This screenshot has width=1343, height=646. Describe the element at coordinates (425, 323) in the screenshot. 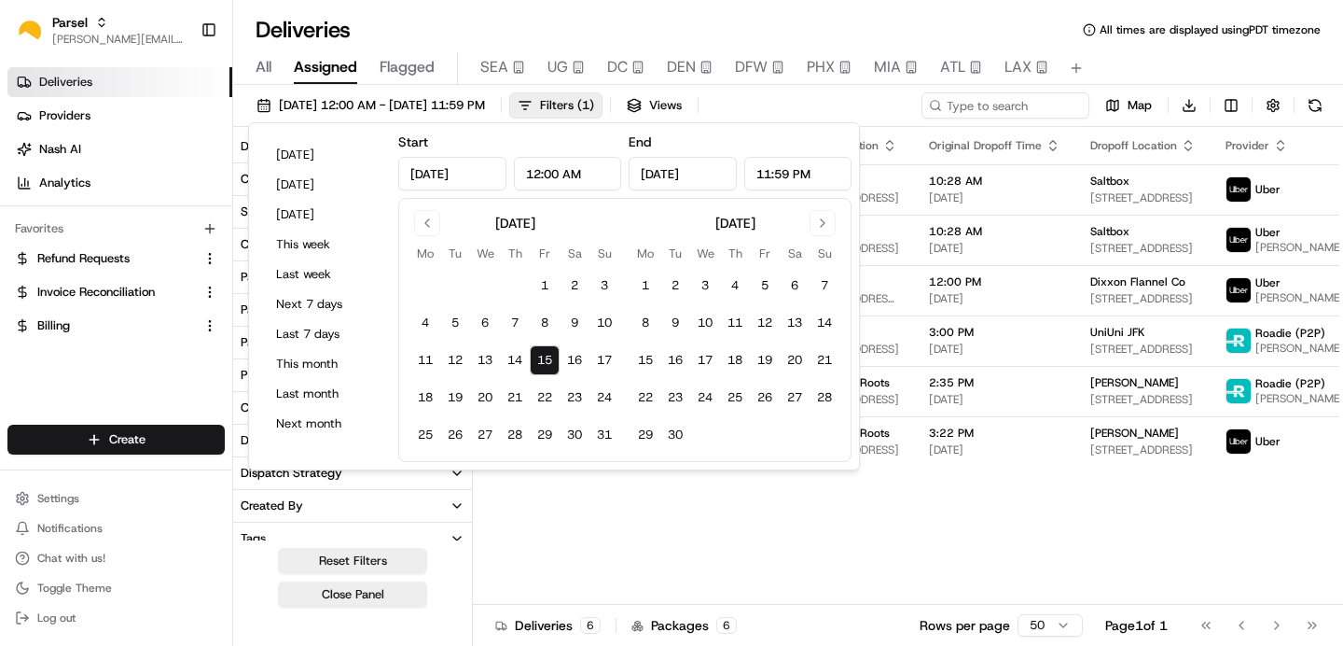

I see `button: 4` at that location.